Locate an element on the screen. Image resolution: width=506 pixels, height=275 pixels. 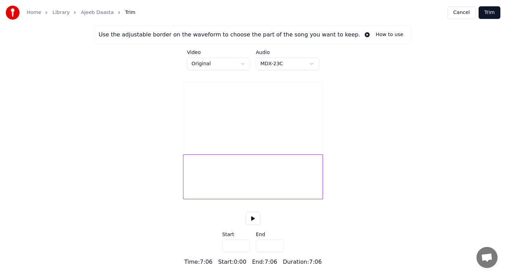
a: Home is located at coordinates (34, 13).